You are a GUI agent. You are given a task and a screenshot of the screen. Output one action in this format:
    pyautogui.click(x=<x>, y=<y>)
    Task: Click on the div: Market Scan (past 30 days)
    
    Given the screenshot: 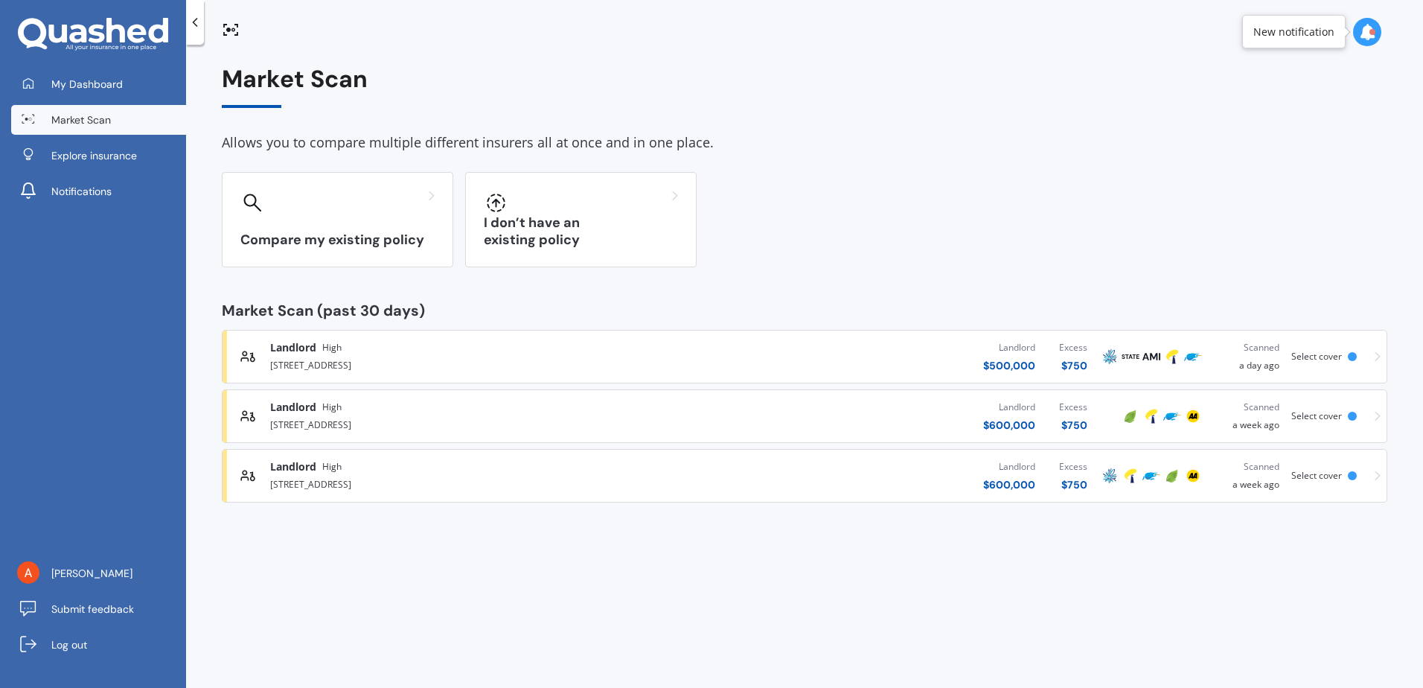 What is the action you would take?
    pyautogui.click(x=805, y=310)
    